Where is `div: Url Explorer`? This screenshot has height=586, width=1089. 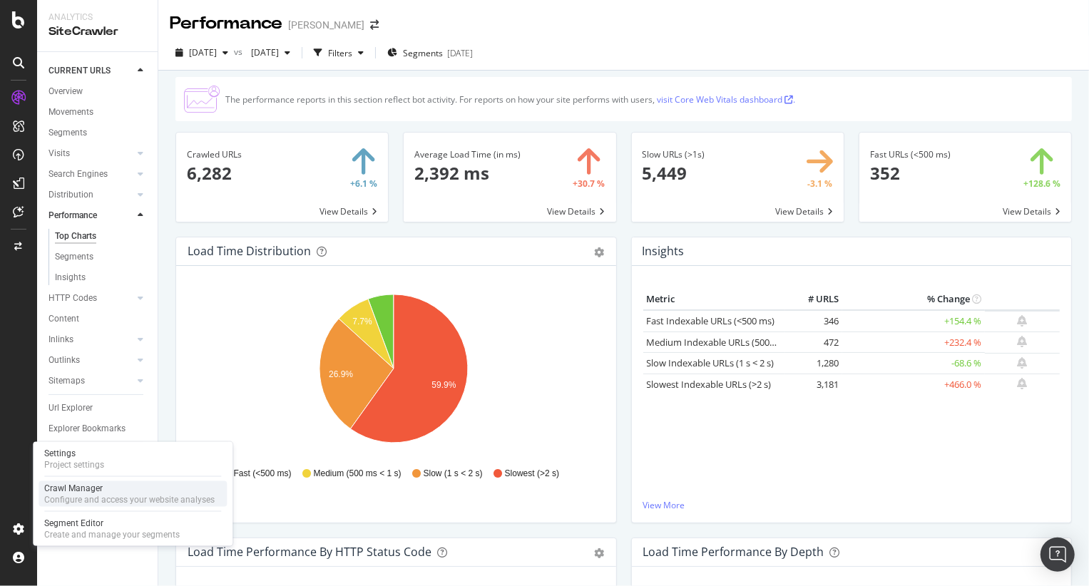 div: Url Explorer is located at coordinates (71, 408).